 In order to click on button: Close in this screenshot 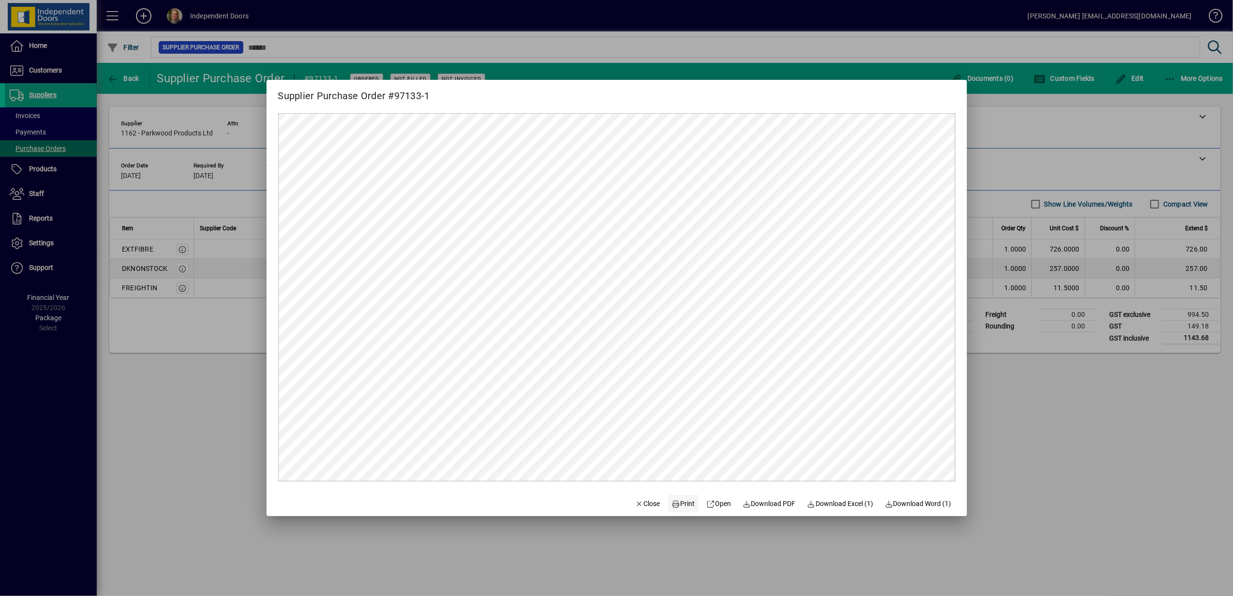, I will do `click(648, 504)`.